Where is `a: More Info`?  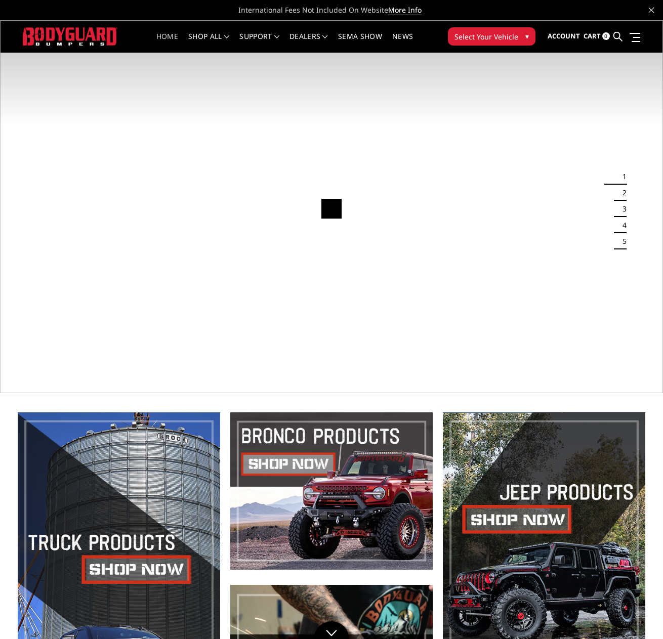 a: More Info is located at coordinates (405, 10).